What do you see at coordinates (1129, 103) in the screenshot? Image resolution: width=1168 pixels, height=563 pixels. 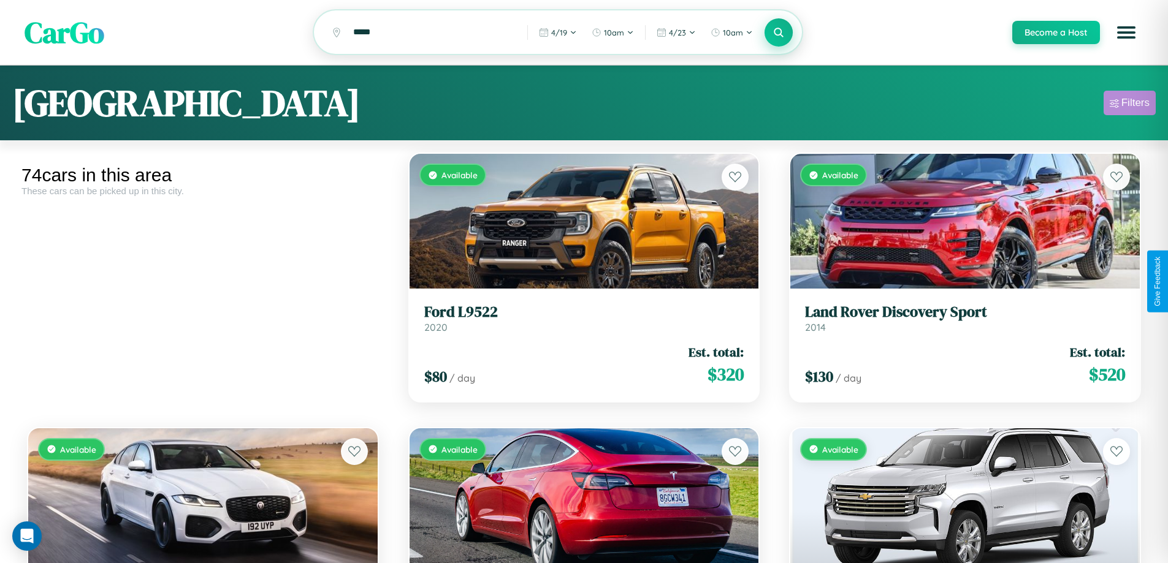 I see `button: Filters` at bounding box center [1129, 103].